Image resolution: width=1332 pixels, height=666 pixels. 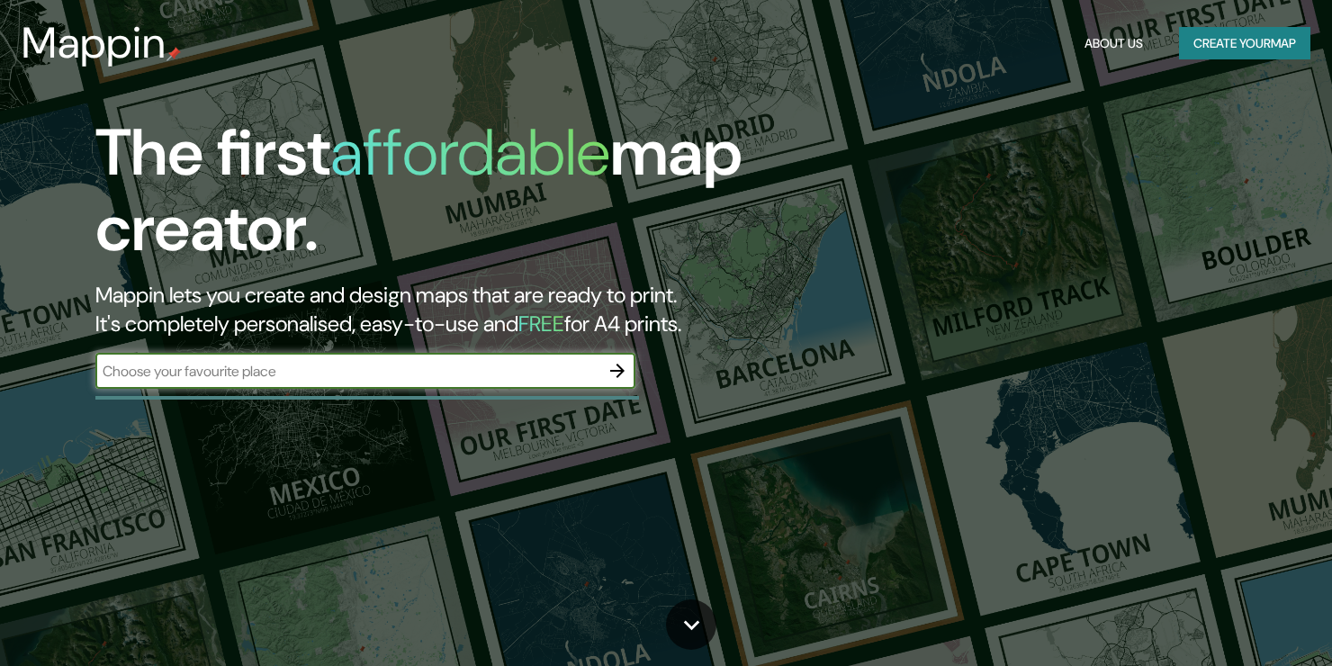 I want to click on button: Create yourmap, so click(x=1245, y=43).